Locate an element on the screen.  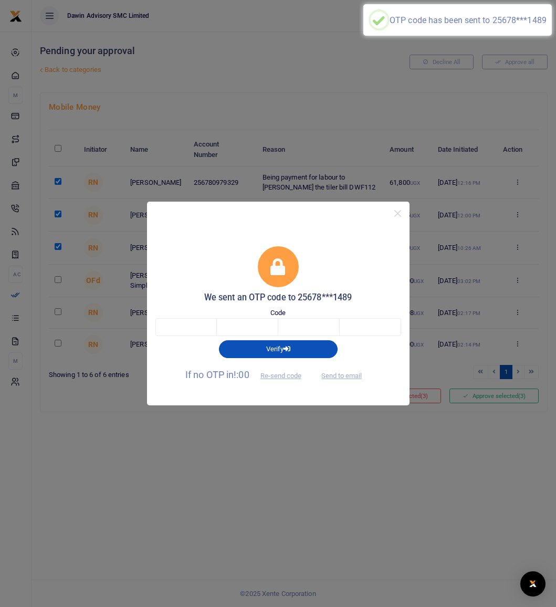
div: Open Intercom Messenger is located at coordinates (533, 584).